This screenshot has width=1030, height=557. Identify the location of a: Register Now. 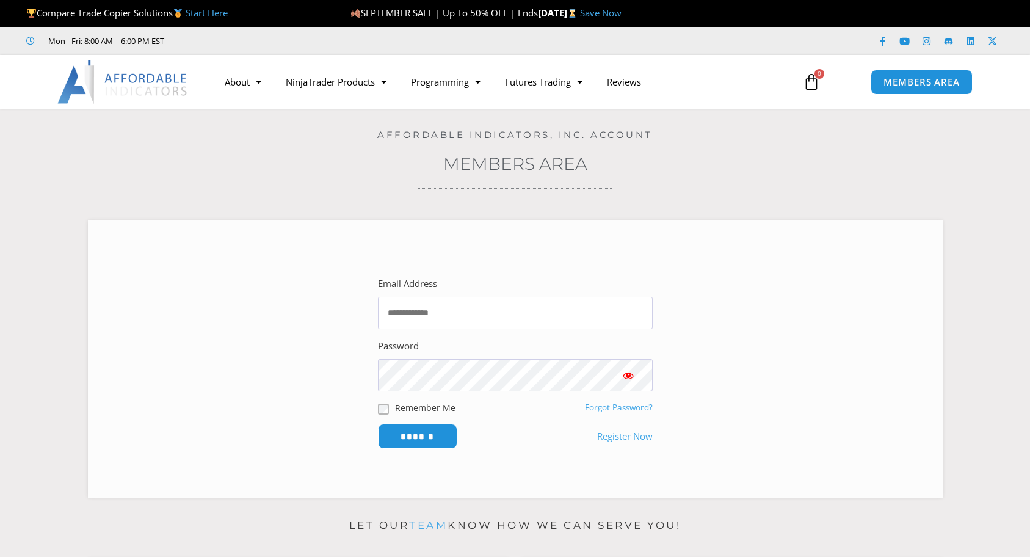
(625, 437).